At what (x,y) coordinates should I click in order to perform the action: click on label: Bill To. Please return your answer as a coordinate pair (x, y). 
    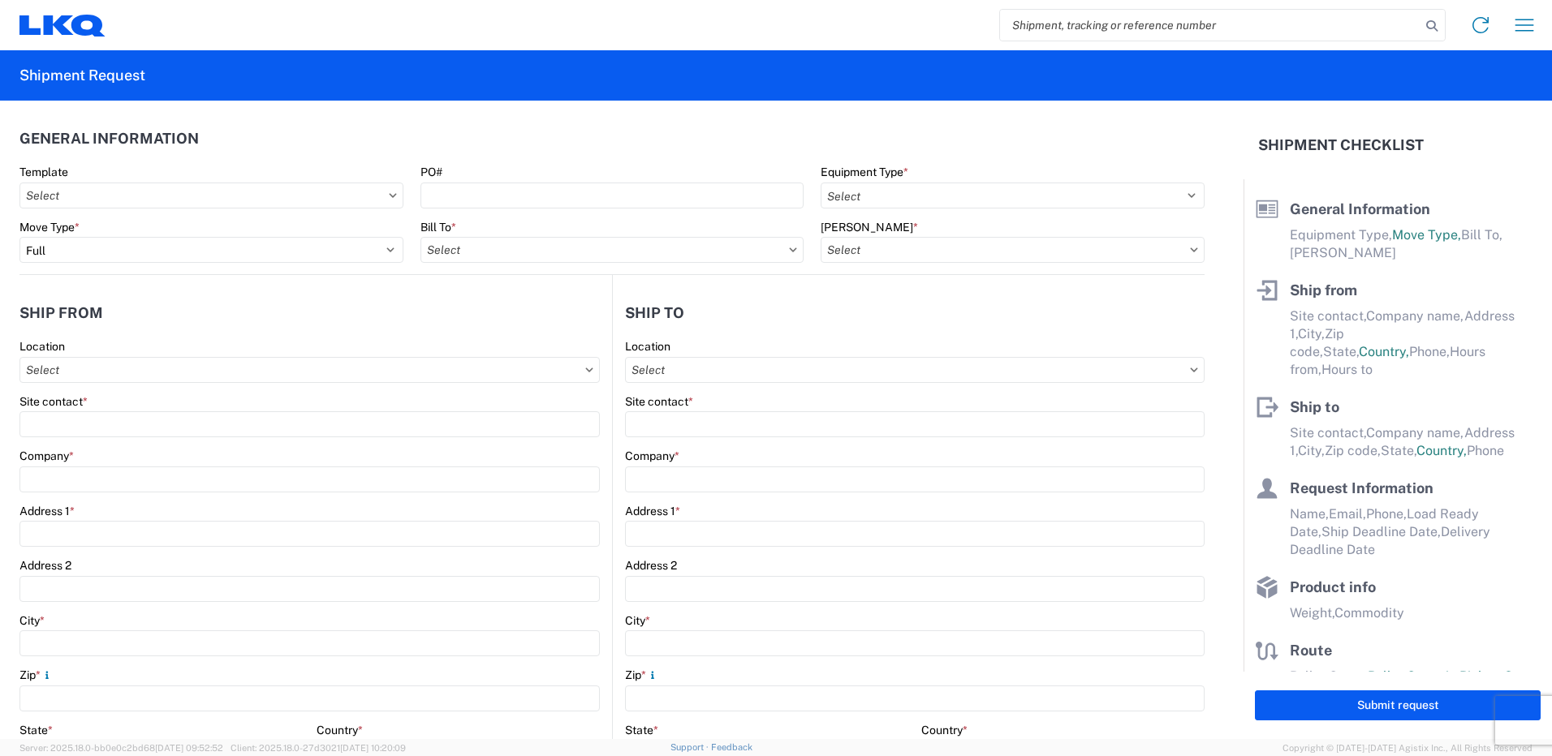
    Looking at the image, I should click on (438, 227).